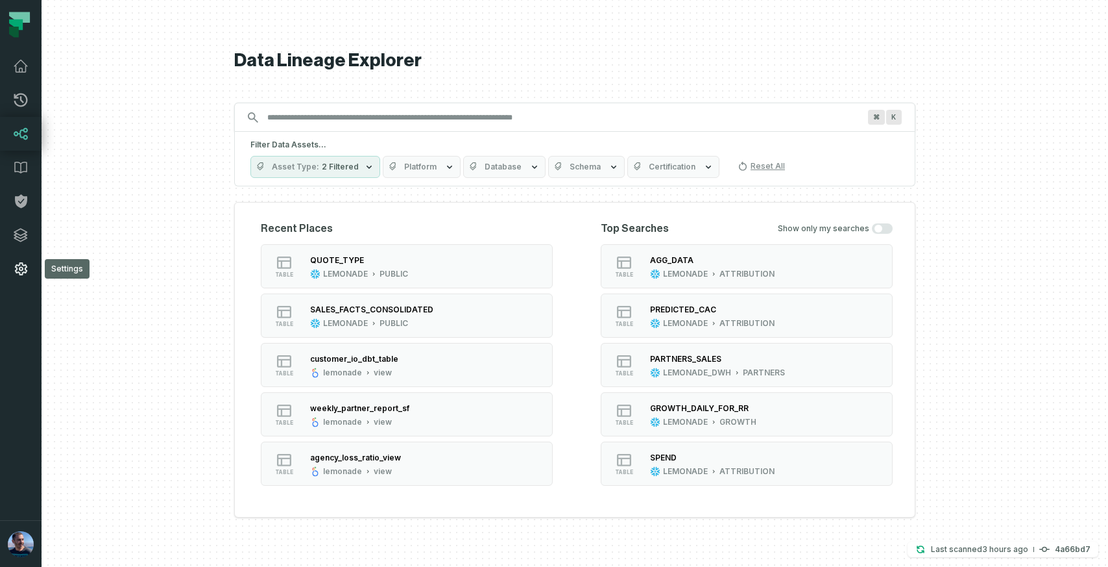 Image resolution: width=1108 pixels, height=567 pixels. Describe the element at coordinates (575, 60) in the screenshot. I see `h1: Data Lineage Explorer` at that location.